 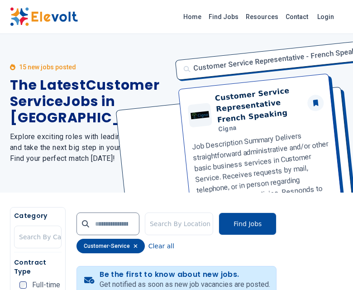 I want to click on a: Home, so click(x=192, y=17).